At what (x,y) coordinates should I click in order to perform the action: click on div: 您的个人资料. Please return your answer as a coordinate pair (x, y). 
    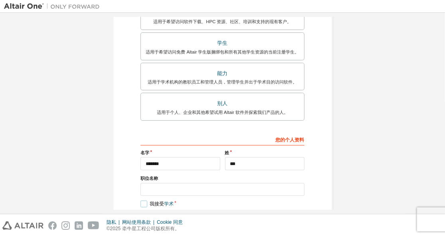
    Looking at the image, I should click on (222, 139).